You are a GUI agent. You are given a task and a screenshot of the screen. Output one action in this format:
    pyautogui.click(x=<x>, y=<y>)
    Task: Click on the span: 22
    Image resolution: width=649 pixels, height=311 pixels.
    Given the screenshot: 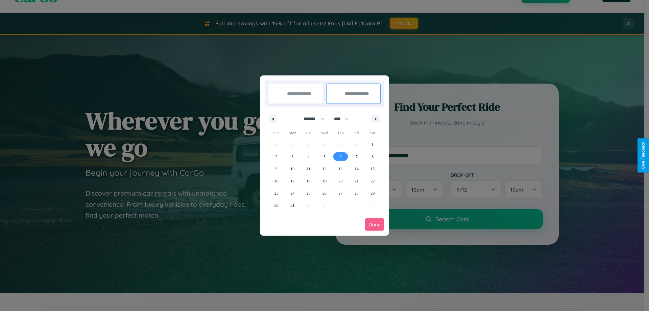 What is the action you would take?
    pyautogui.click(x=373, y=181)
    